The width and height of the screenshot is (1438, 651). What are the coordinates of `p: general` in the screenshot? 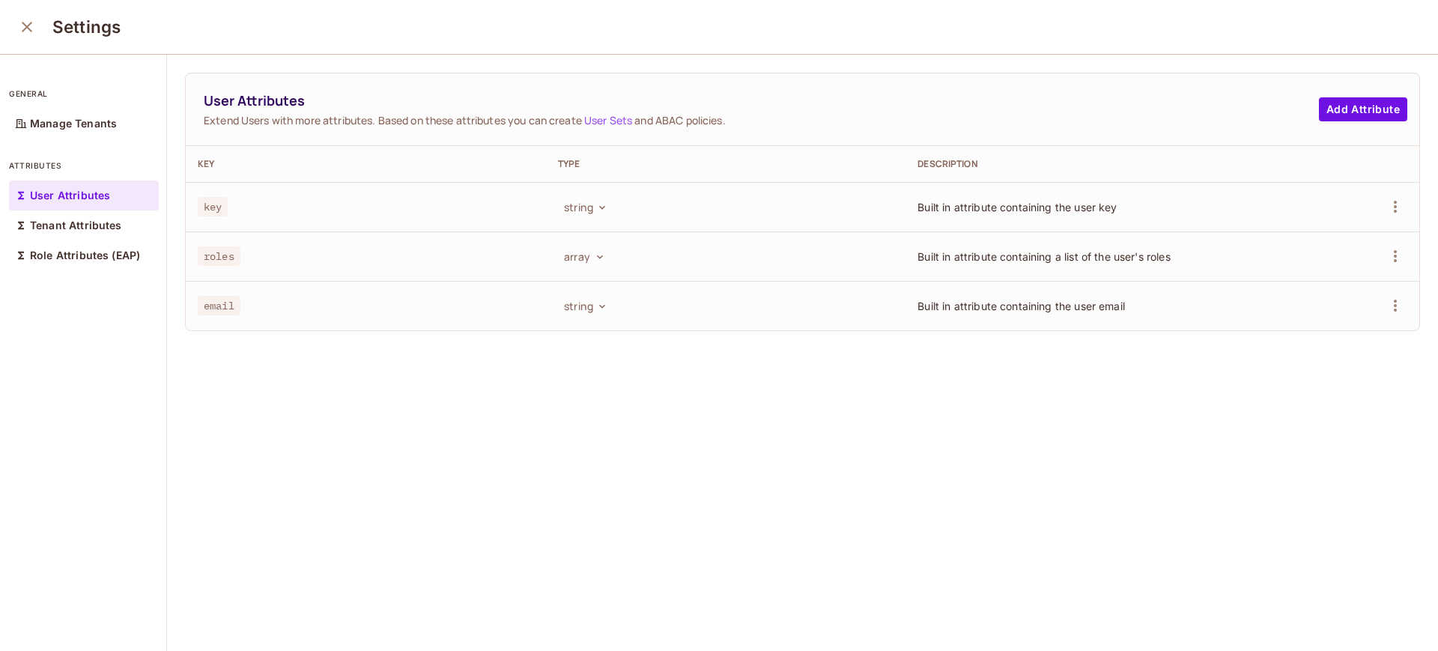 It's located at (84, 94).